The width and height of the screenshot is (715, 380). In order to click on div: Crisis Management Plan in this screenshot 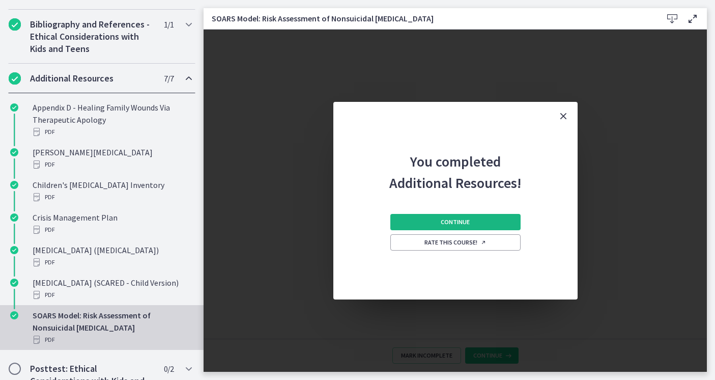, I will do `click(112, 224)`.